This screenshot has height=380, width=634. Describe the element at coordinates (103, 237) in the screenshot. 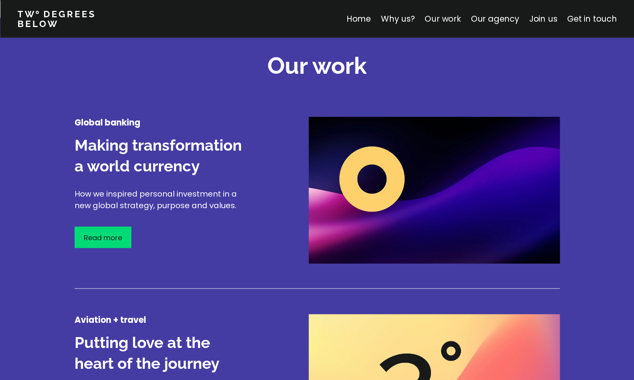

I see `p: Read more` at that location.